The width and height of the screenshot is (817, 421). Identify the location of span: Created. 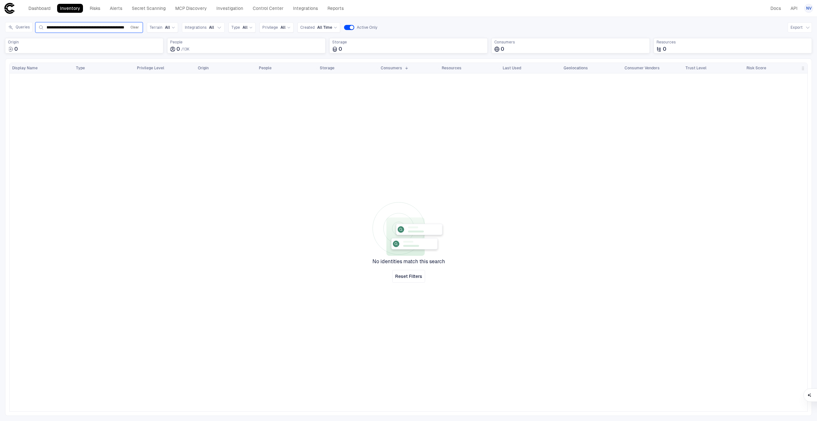
(307, 27).